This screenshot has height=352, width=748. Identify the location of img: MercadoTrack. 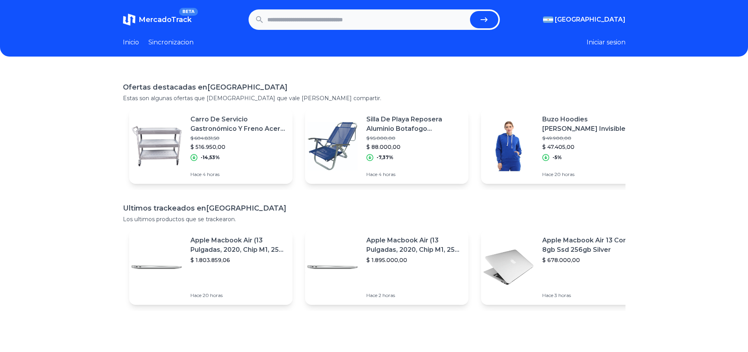
(129, 20).